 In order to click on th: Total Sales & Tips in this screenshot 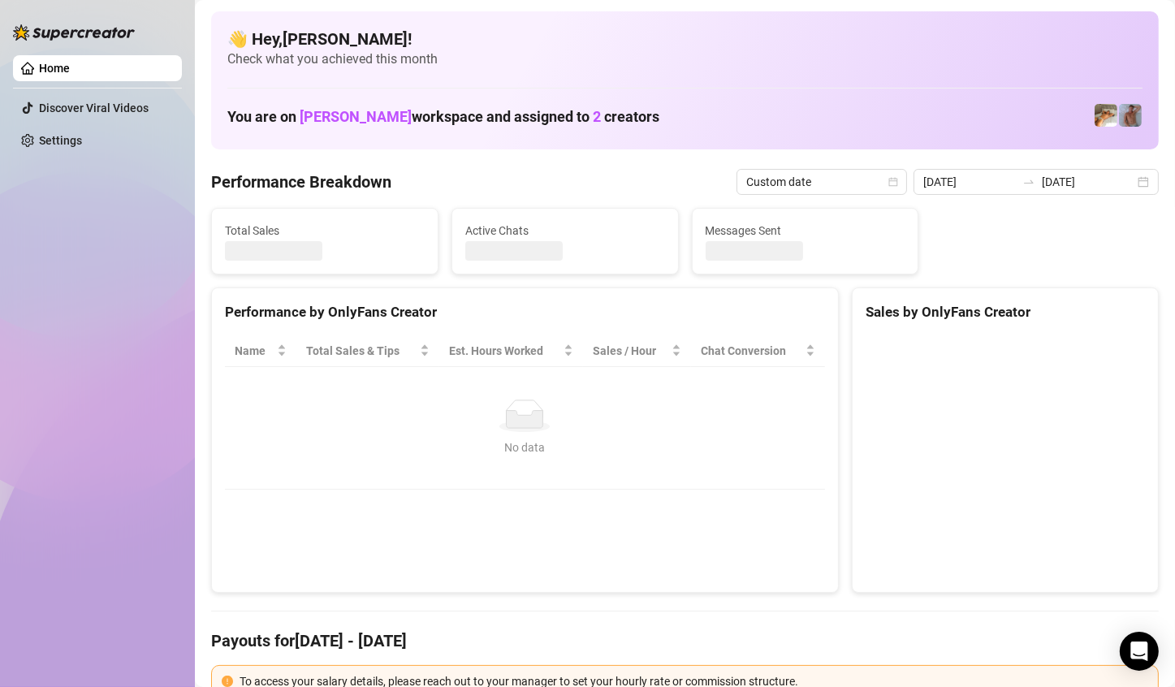, I will do `click(368, 351)`.